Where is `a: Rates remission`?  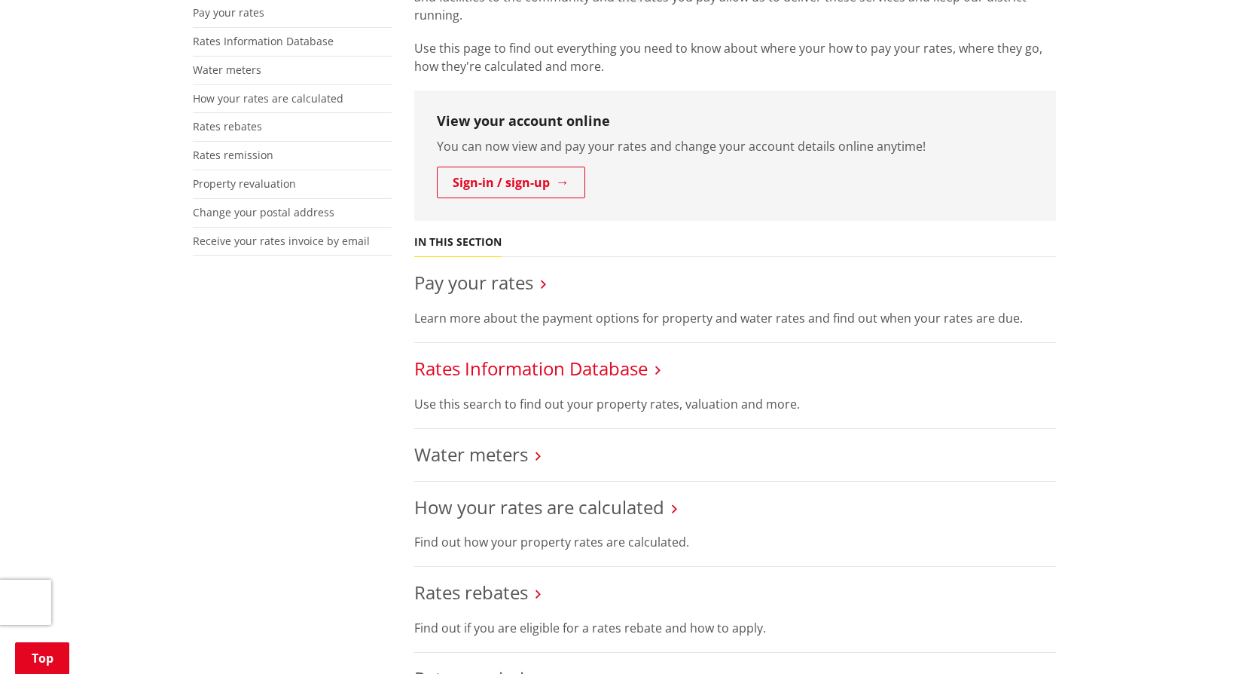 a: Rates remission is located at coordinates (233, 154).